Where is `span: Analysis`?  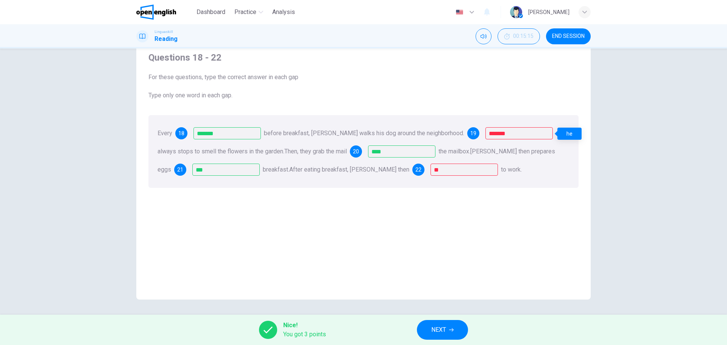
span: Analysis is located at coordinates (284, 12).